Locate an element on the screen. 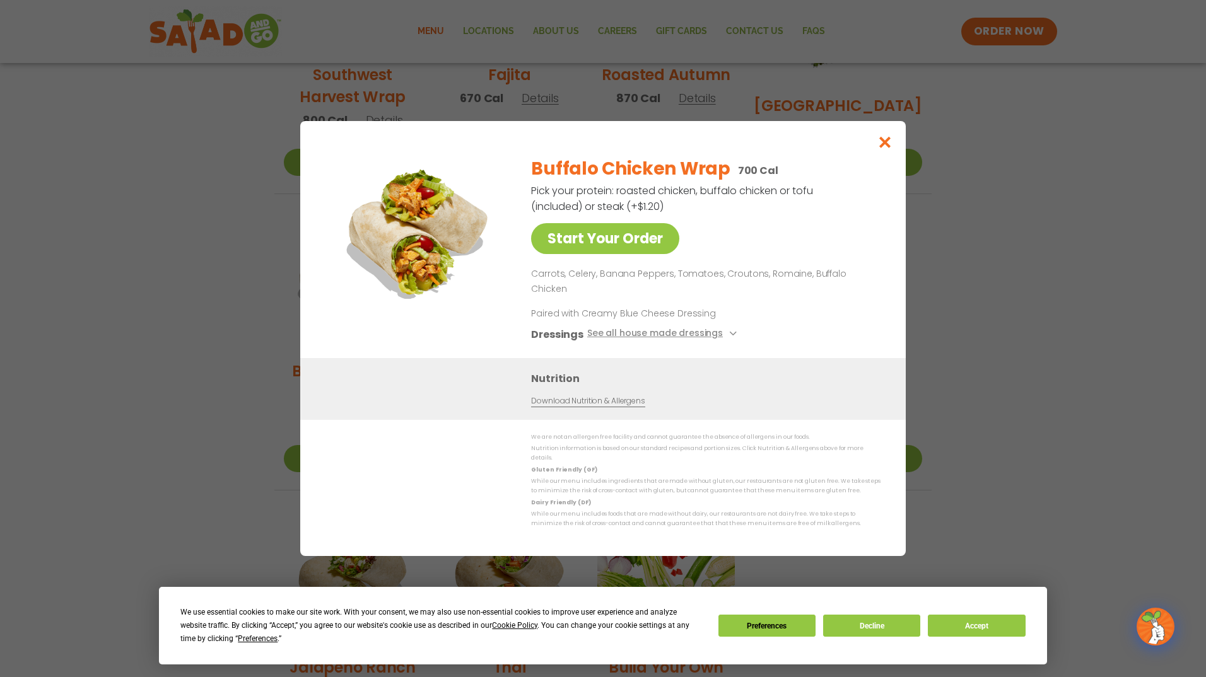 The width and height of the screenshot is (1206, 677). button: Decline is located at coordinates (872, 626).